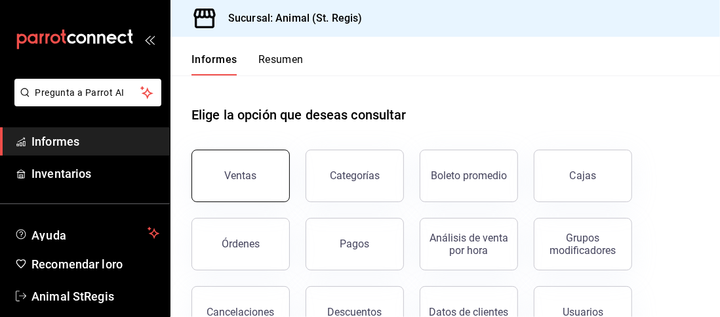 The width and height of the screenshot is (720, 317). What do you see at coordinates (469, 244) in the screenshot?
I see `button: Análisis de venta por hora` at bounding box center [469, 244].